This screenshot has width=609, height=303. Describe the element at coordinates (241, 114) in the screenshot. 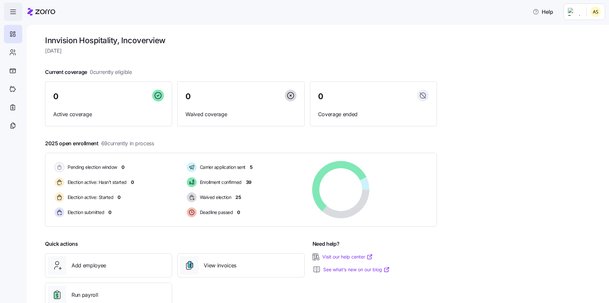

I see `span: Waived coverage` at that location.